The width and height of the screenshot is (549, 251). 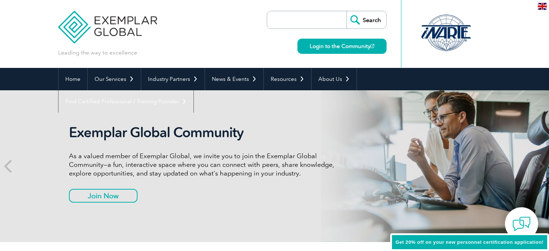 I want to click on img: en, so click(x=542, y=6).